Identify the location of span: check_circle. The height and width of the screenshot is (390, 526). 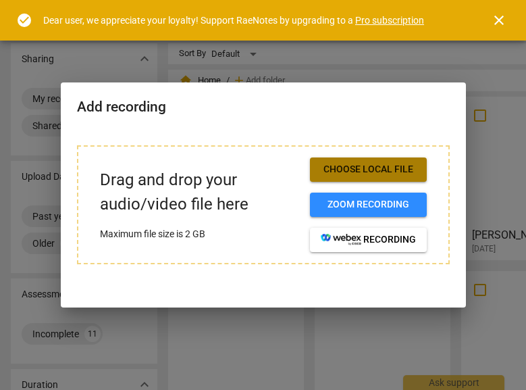
(24, 20).